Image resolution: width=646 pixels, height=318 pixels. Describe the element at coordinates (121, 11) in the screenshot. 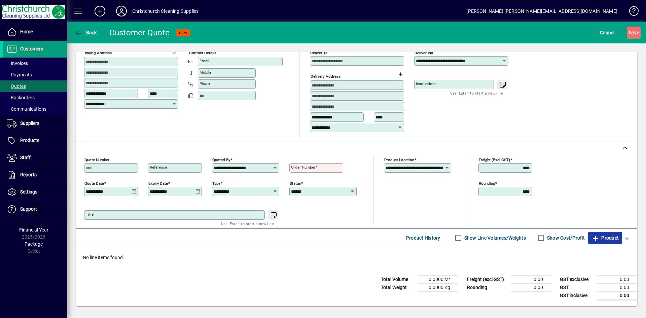

I see `button: Profile` at that location.